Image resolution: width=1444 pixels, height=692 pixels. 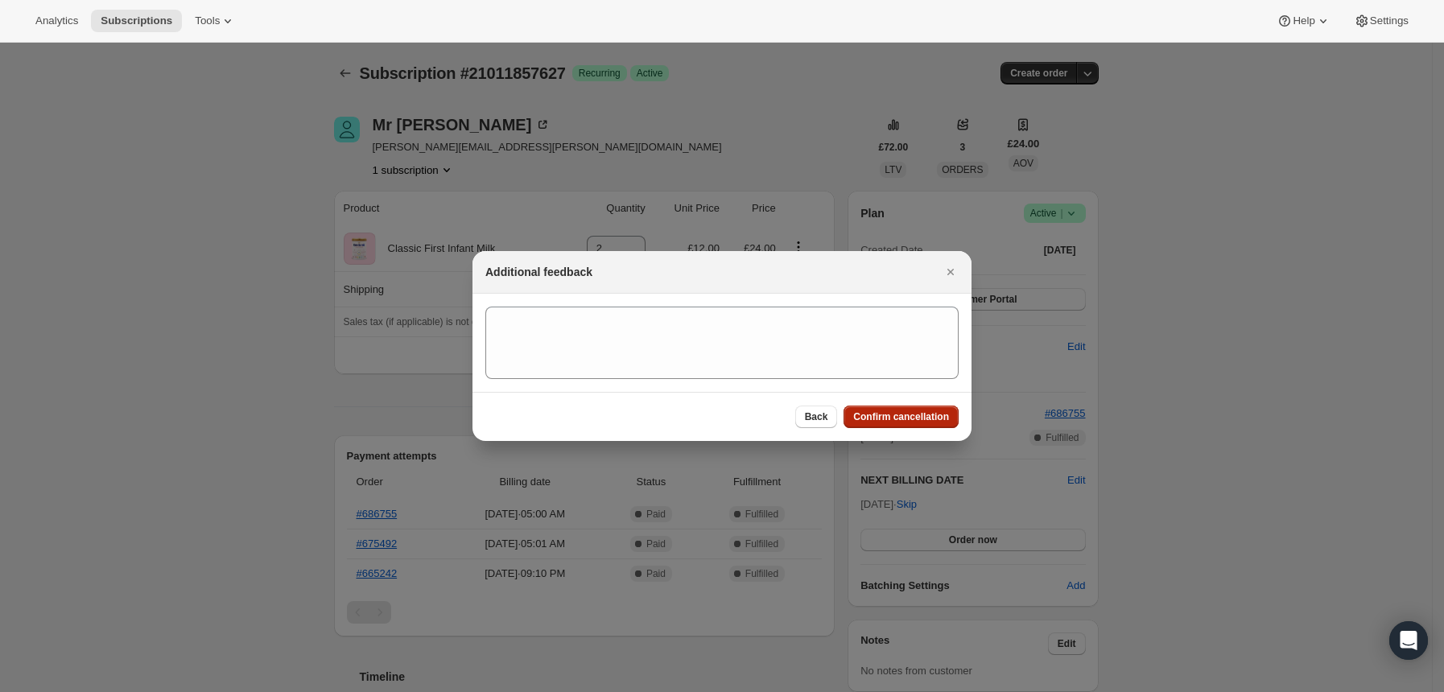 I want to click on button: Back, so click(x=816, y=417).